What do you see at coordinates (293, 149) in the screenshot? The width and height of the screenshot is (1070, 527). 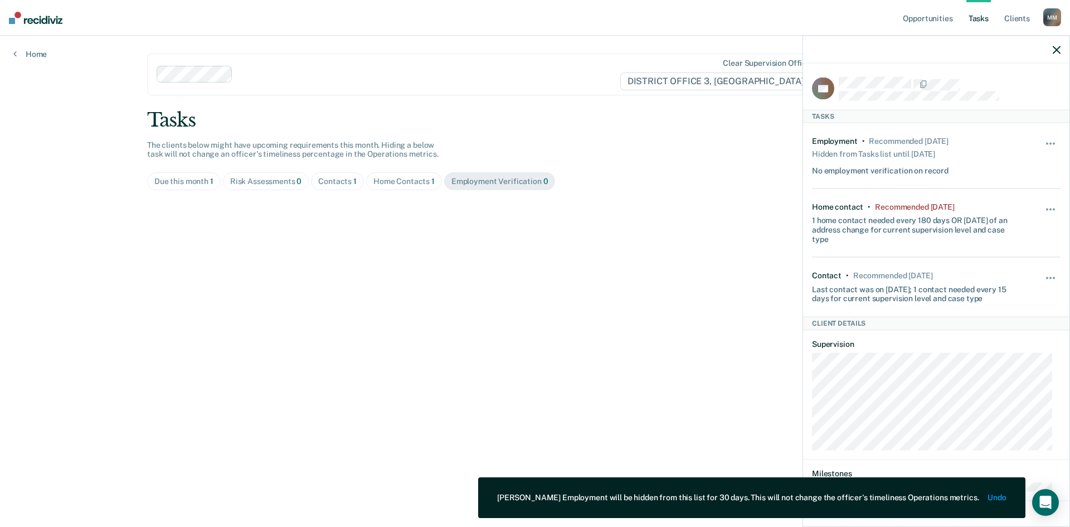 I see `span: The clients below might have upcoming requirements this month. Hiding a below task will not chang...` at bounding box center [293, 149].